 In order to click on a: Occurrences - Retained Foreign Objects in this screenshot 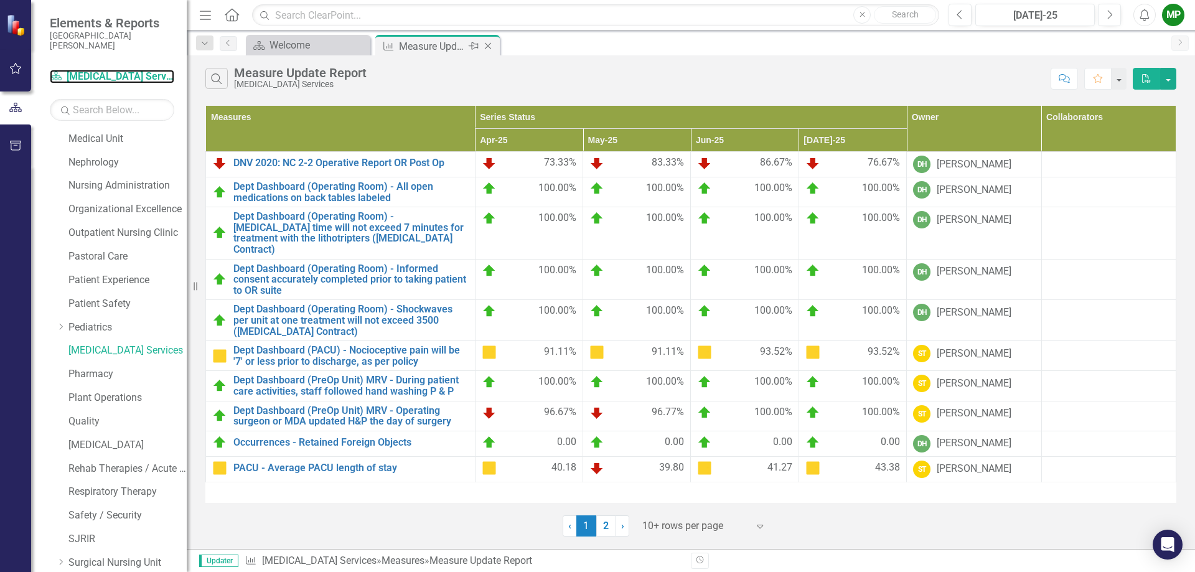, I will do `click(351, 443)`.